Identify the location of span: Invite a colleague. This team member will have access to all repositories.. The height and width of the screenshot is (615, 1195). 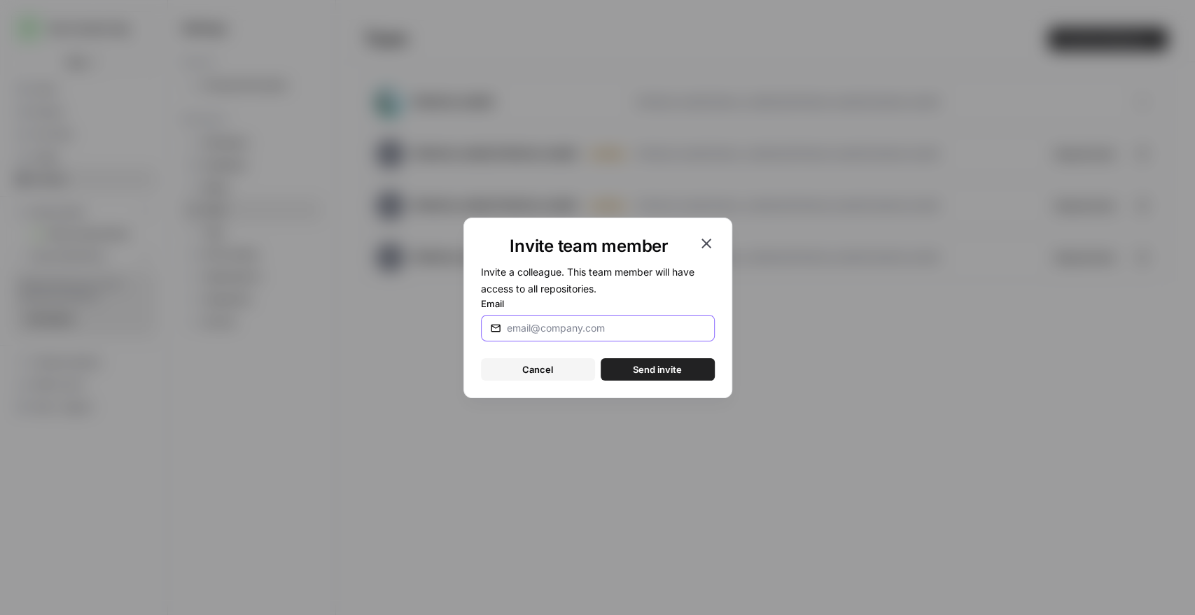
(587, 280).